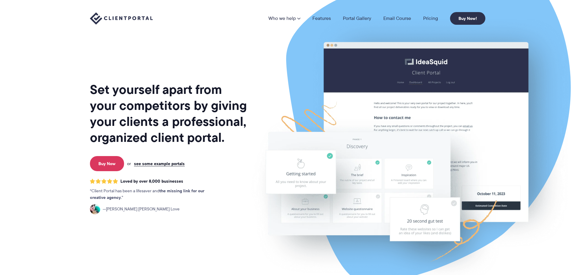 Image resolution: width=575 pixels, height=275 pixels. Describe the element at coordinates (153, 194) in the screenshot. I see `p: Client Portal has been a lifesaver and .` at that location.